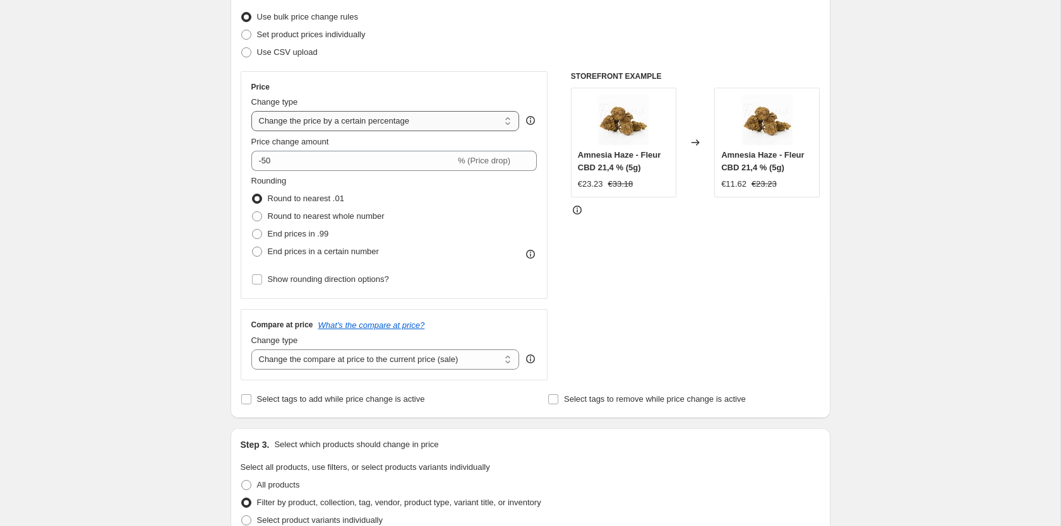 The height and width of the screenshot is (526, 1061). I want to click on h6: STOREFRONT EXAMPLE, so click(695, 76).